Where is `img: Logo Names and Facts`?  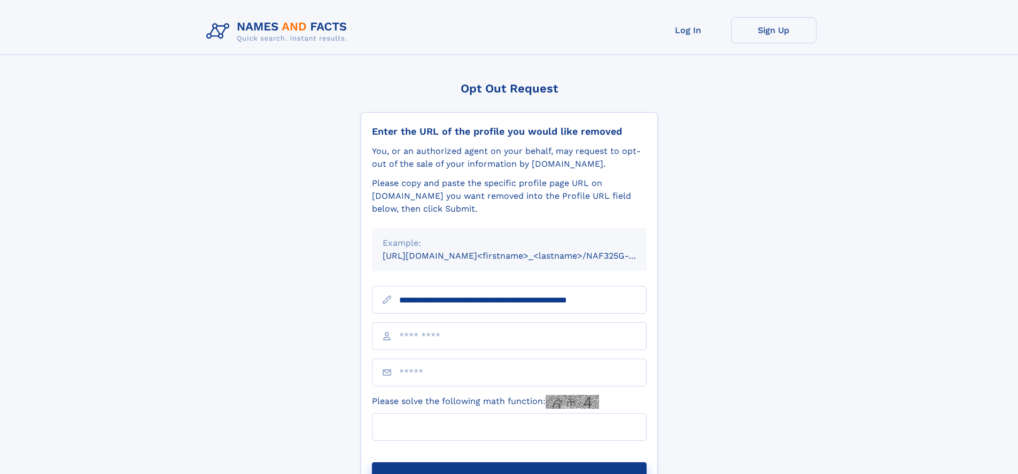 img: Logo Names and Facts is located at coordinates (279, 32).